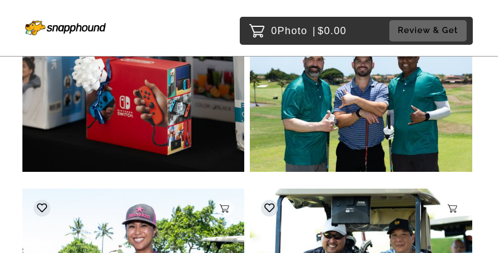  I want to click on span: Photo, so click(293, 31).